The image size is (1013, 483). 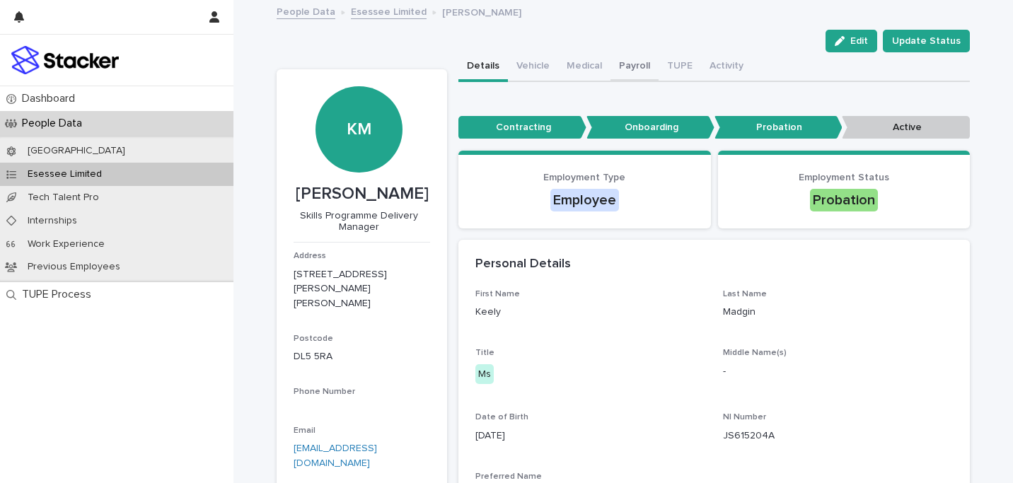 What do you see at coordinates (778, 127) in the screenshot?
I see `p: Probation` at bounding box center [778, 127].